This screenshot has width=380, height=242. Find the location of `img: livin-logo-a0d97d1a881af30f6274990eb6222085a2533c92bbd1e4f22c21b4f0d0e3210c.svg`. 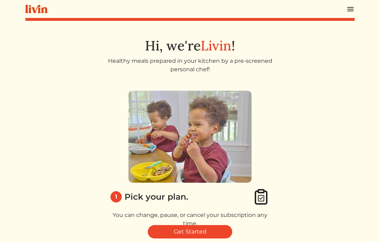

img: livin-logo-a0d97d1a881af30f6274990eb6222085a2533c92bbd1e4f22c21b4f0d0e3210c.svg is located at coordinates (36, 9).